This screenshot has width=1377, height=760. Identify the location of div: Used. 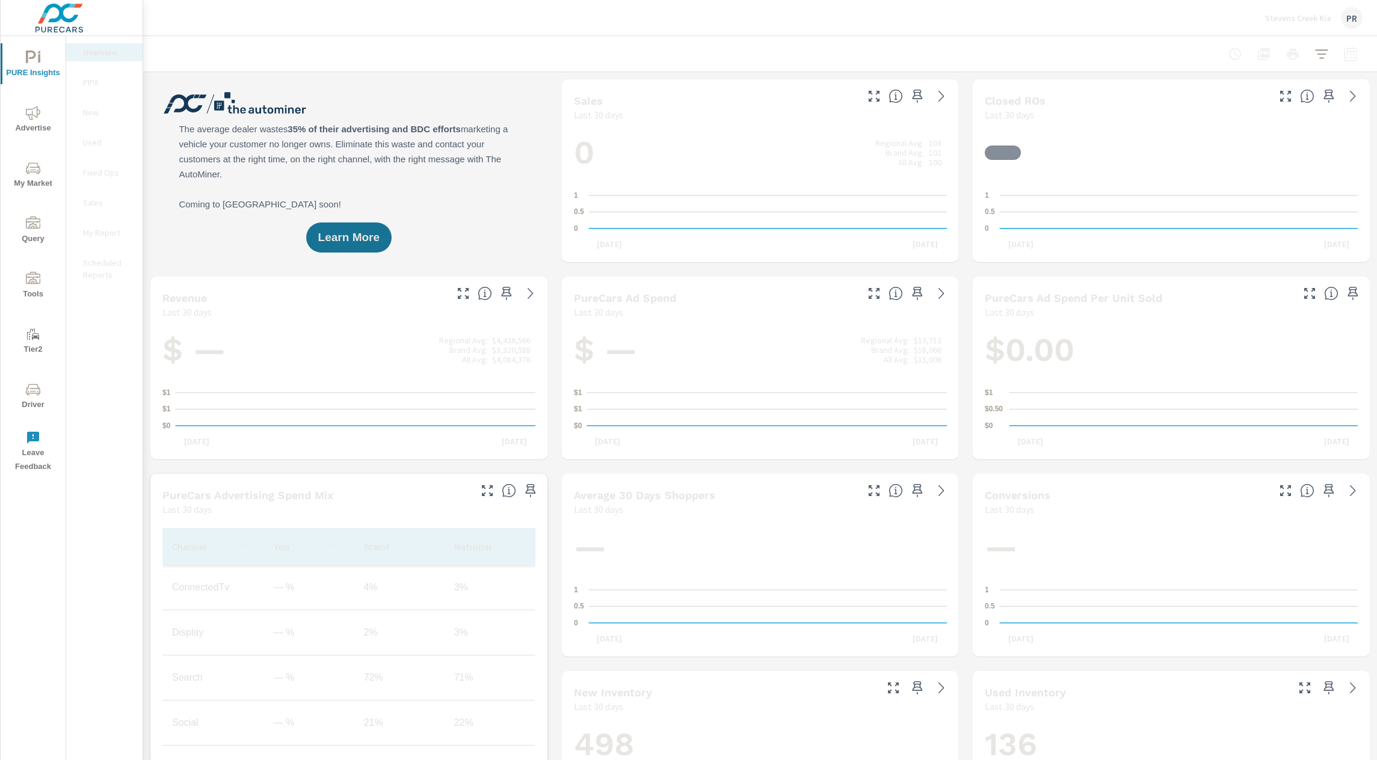
(104, 143).